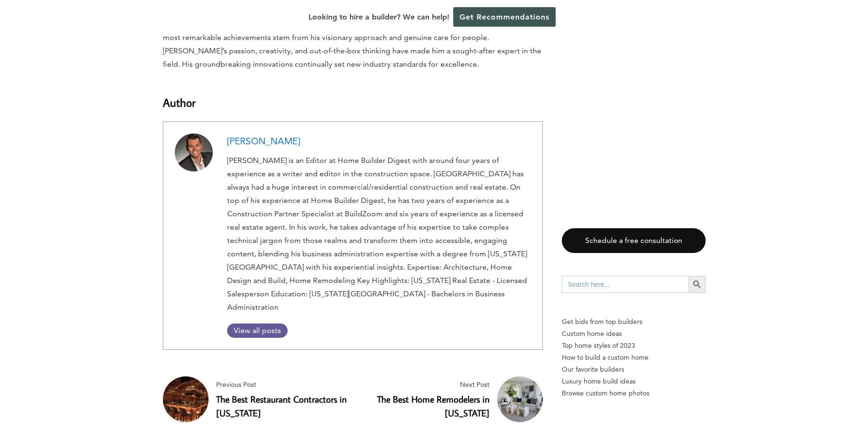  What do you see at coordinates (634, 345) in the screenshot?
I see `a: Top home styles of 2023` at bounding box center [634, 345].